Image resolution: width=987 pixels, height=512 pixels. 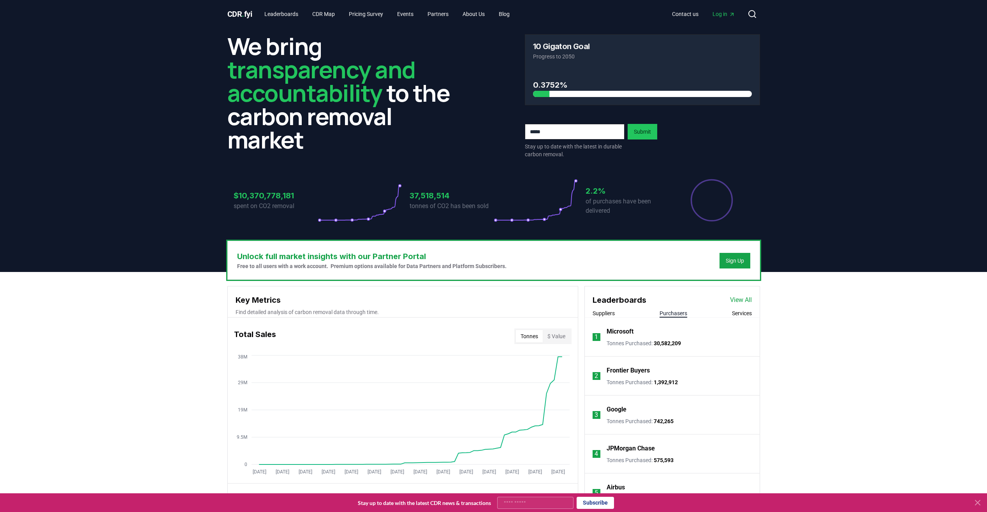 What do you see at coordinates (403, 312) in the screenshot?
I see `p: Find detailed analysis of carbon removal data through time.` at bounding box center [403, 312].